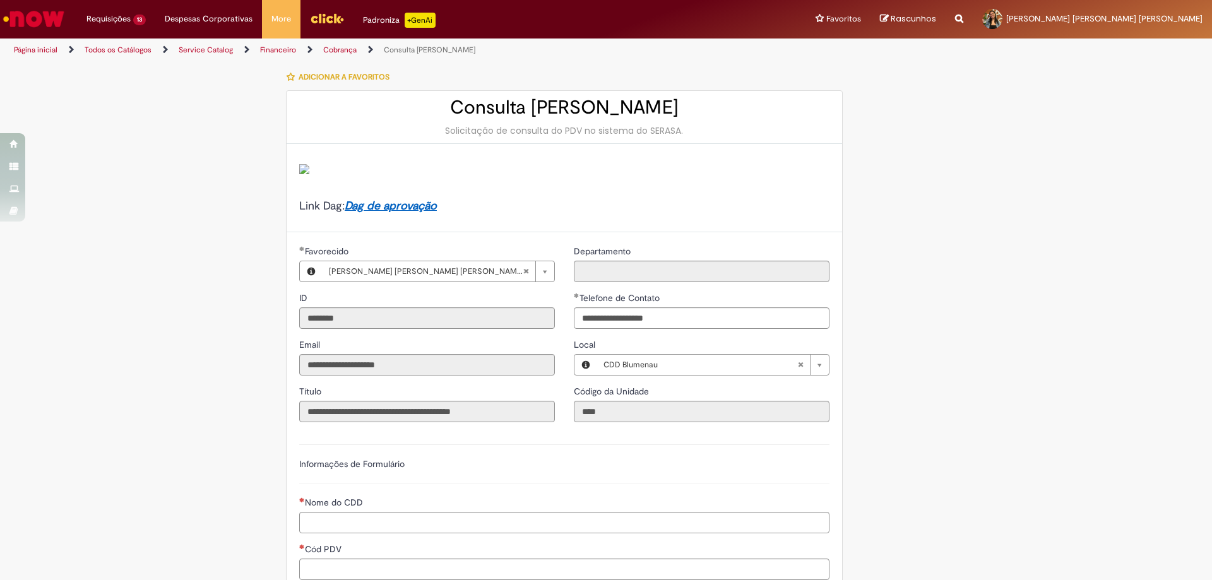 This screenshot has height=580, width=1212. I want to click on input: Departamento, so click(701, 272).